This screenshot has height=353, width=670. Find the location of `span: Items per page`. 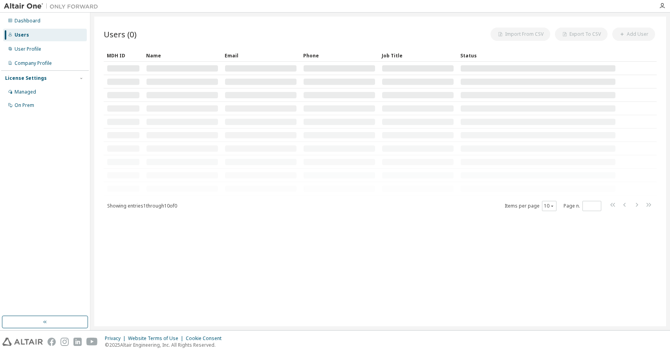

span: Items per page is located at coordinates (531, 206).